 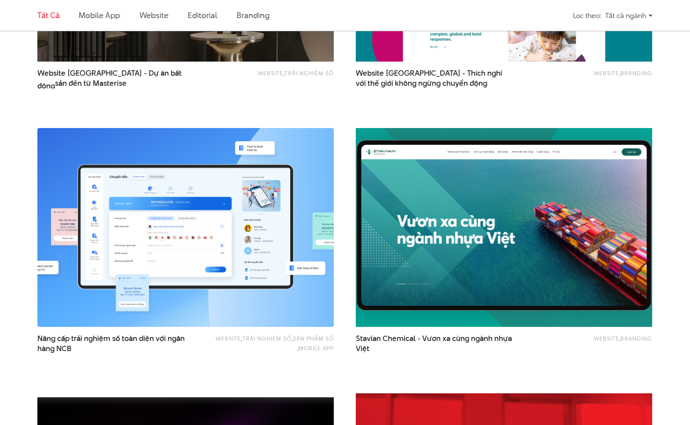 I want to click on img: Stavian Chemical - Vươn xa cùng ngành nhựa Việt, so click(x=503, y=227).